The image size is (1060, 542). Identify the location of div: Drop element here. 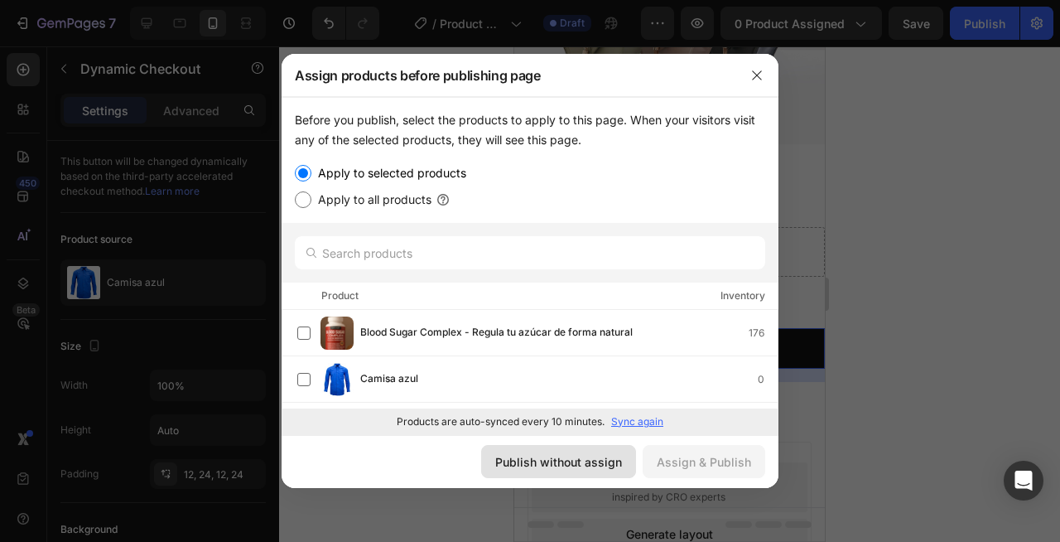
(166, 205).